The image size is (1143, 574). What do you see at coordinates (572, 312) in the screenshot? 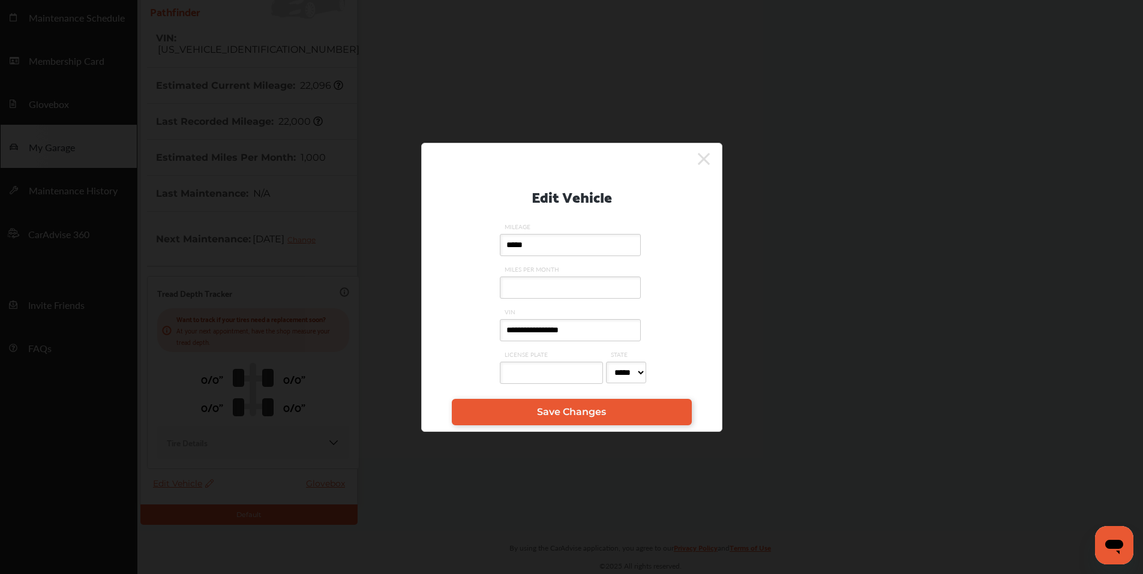
I see `span: VIN` at bounding box center [572, 312].